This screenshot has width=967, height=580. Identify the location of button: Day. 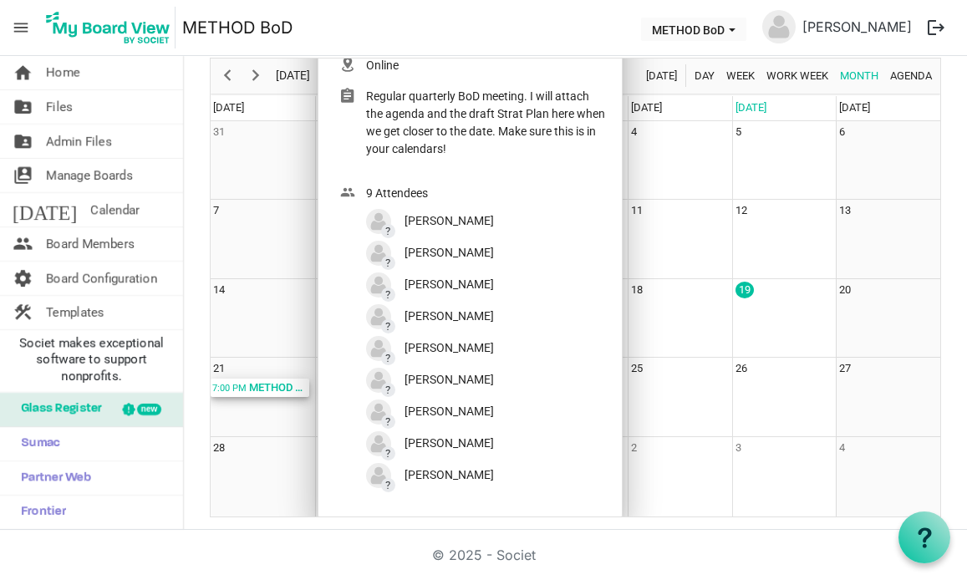
(704, 75).